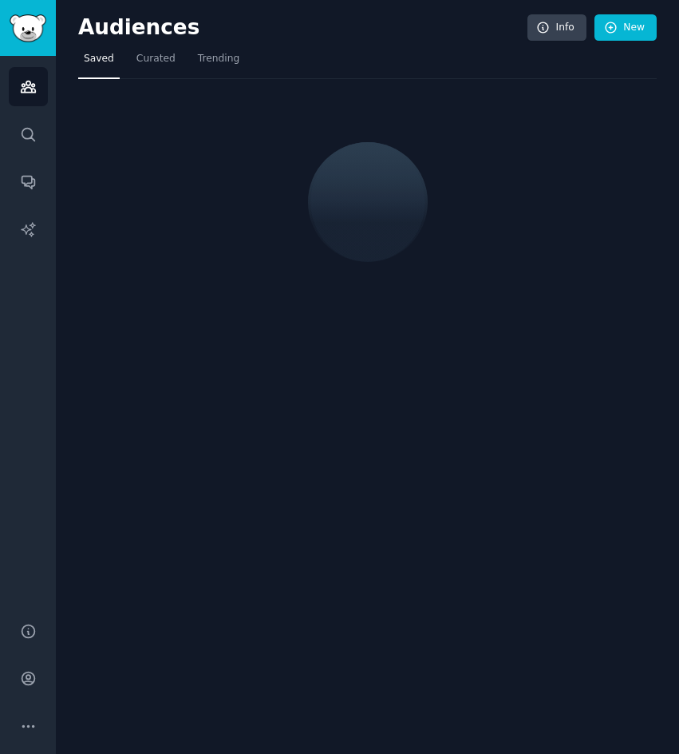 The height and width of the screenshot is (754, 679). I want to click on img: GummySearch logo, so click(28, 28).